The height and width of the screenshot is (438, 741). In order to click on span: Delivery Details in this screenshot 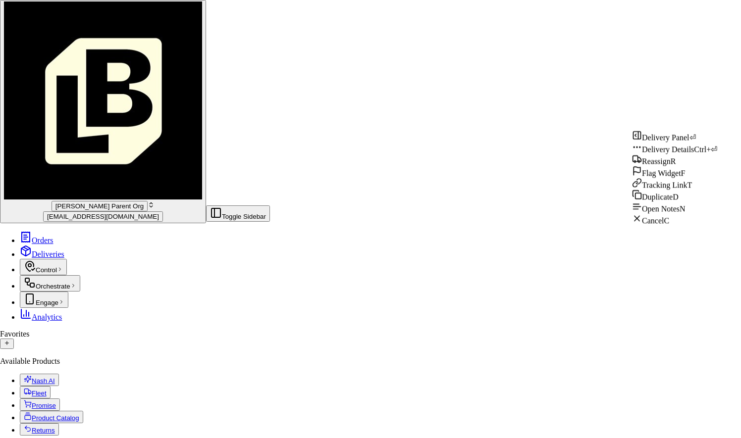, I will do `click(668, 149)`.